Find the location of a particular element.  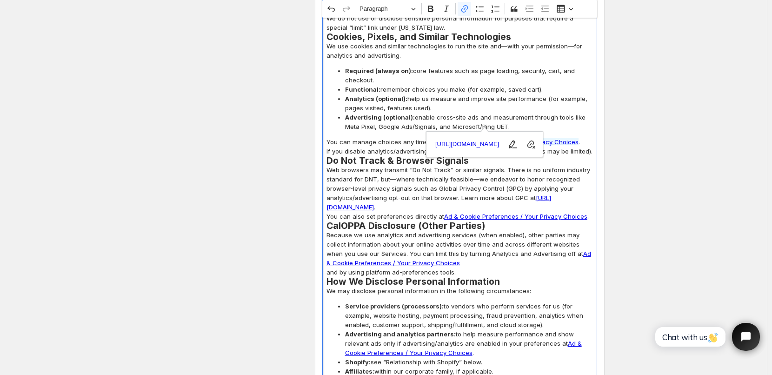

span: to vendors who perform services for us (for example, website hosting, payment processing, fraud p... is located at coordinates (469, 315).